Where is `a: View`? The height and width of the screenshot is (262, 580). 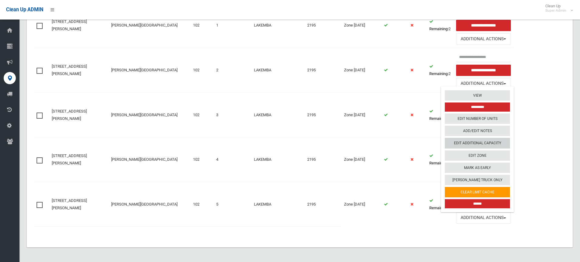
a: View is located at coordinates (478, 95).